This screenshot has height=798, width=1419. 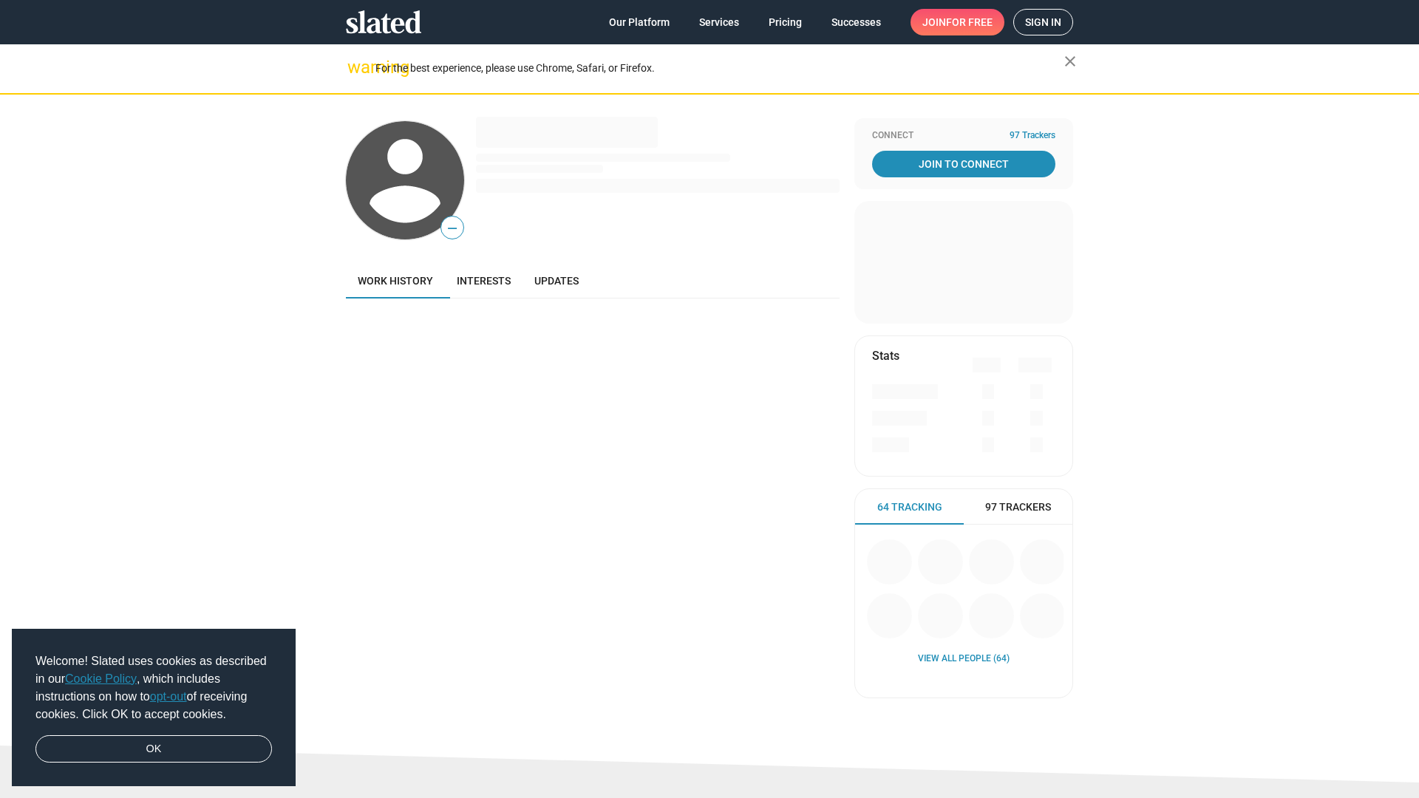 What do you see at coordinates (785, 22) in the screenshot?
I see `span: Pricing` at bounding box center [785, 22].